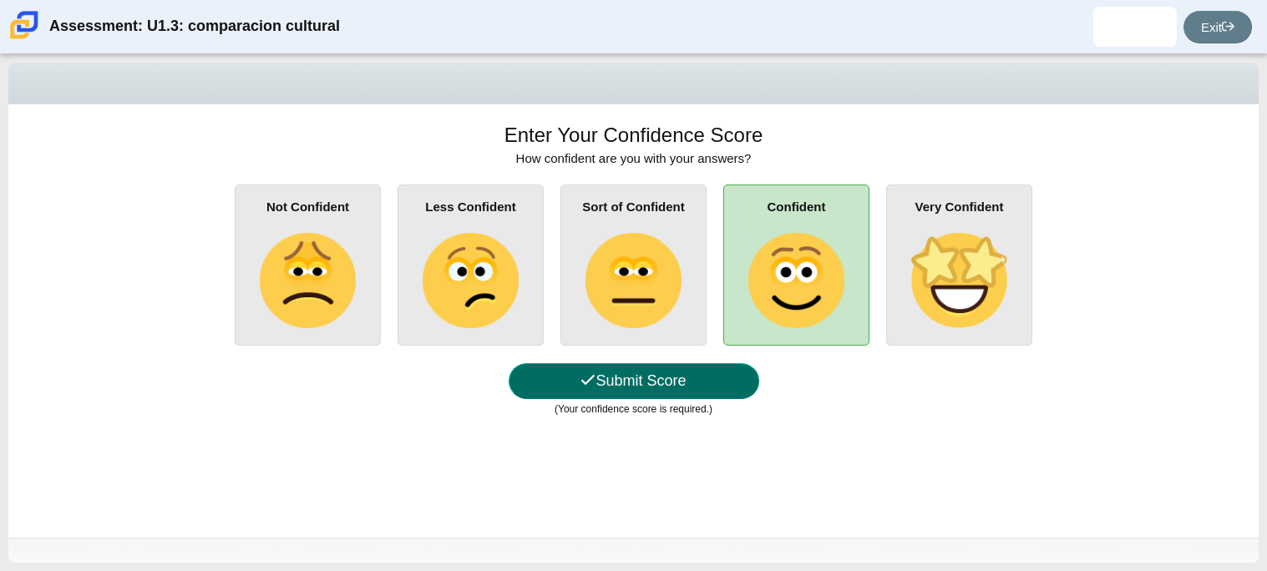 This screenshot has width=1267, height=571. I want to click on img: Carmen School of Science & Technology, so click(24, 25).